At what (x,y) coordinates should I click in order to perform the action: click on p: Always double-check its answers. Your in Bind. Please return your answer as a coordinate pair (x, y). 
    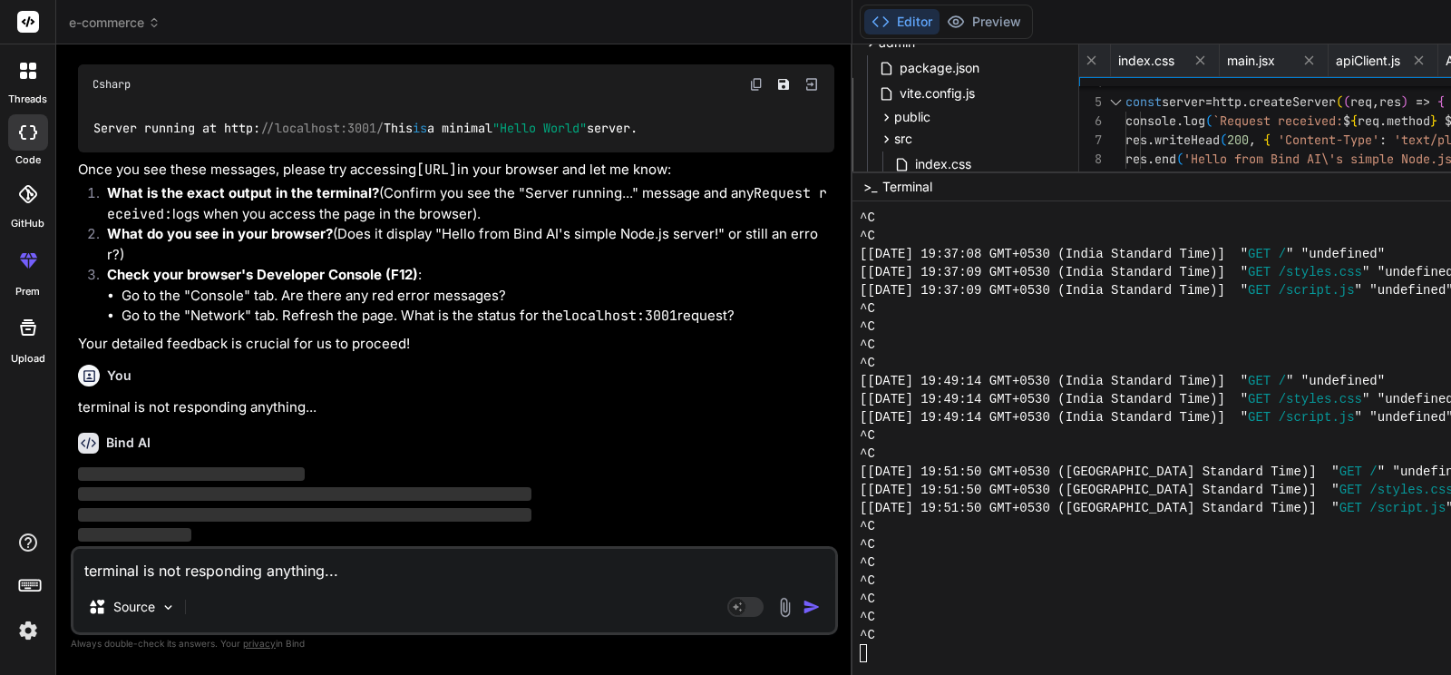
    Looking at the image, I should click on (454, 643).